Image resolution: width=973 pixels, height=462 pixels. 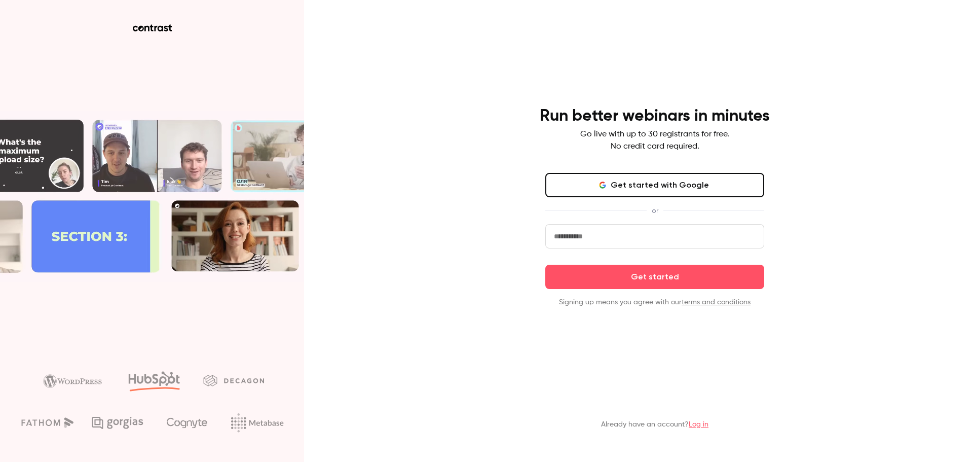 I want to click on a: Log in, so click(x=699, y=424).